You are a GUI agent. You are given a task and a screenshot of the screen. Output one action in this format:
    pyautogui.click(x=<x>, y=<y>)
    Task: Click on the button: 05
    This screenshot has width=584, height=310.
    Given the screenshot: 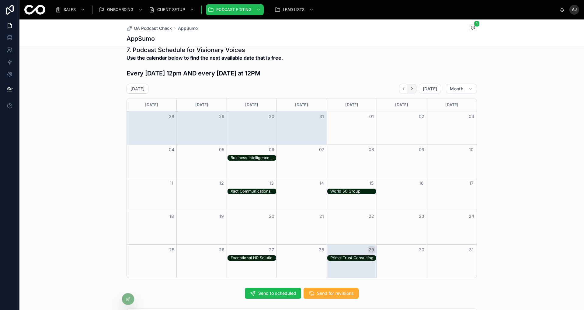 What is the action you would take?
    pyautogui.click(x=222, y=150)
    